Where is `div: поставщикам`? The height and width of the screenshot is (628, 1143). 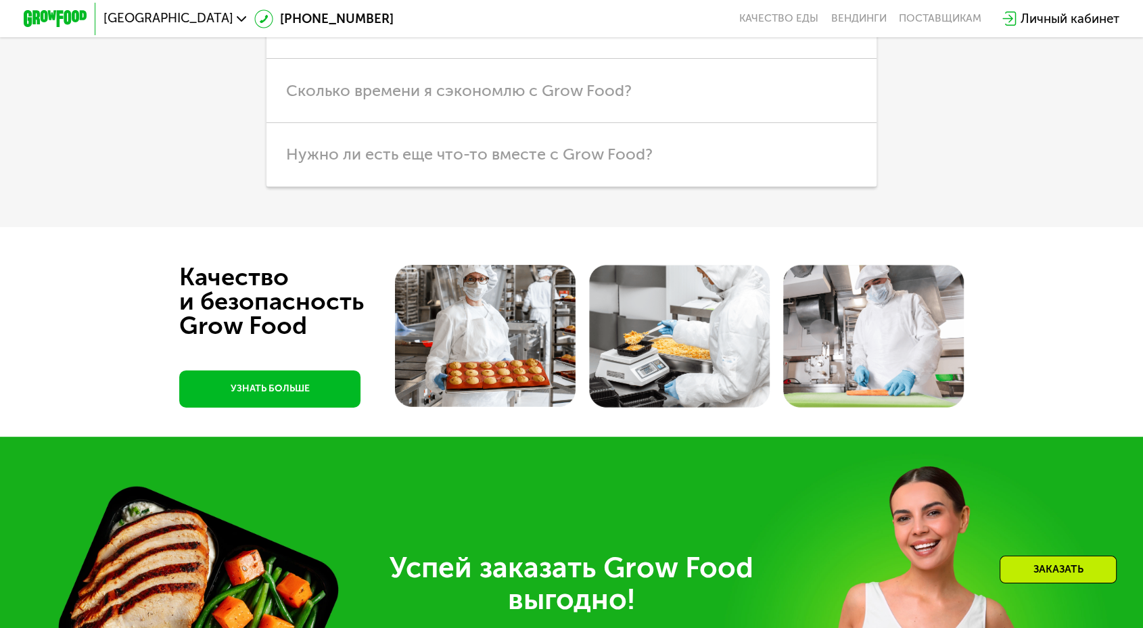 div: поставщикам is located at coordinates (940, 18).